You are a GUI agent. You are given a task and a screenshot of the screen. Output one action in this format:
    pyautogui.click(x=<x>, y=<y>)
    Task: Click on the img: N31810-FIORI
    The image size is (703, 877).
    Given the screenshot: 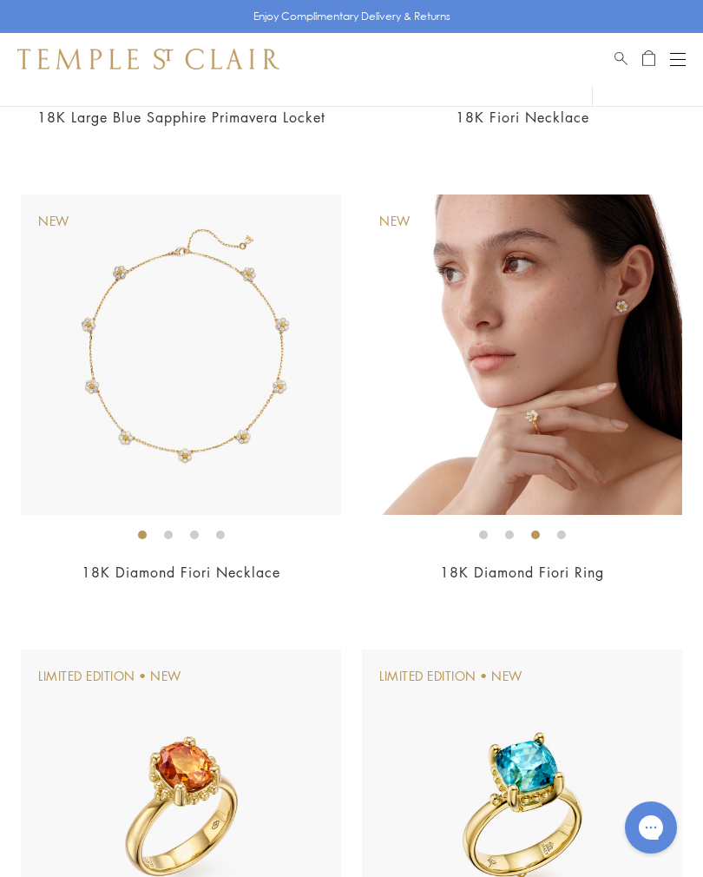 What is the action you would take?
    pyautogui.click(x=181, y=354)
    